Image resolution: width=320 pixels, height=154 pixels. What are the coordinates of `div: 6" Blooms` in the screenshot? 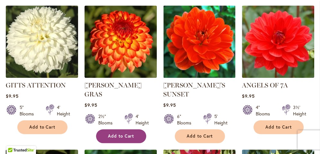 It's located at (186, 120).